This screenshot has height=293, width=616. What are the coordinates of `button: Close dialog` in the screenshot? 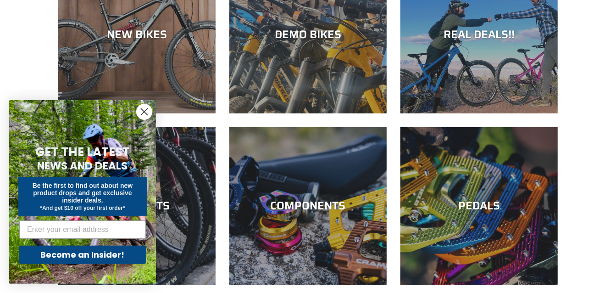 It's located at (144, 111).